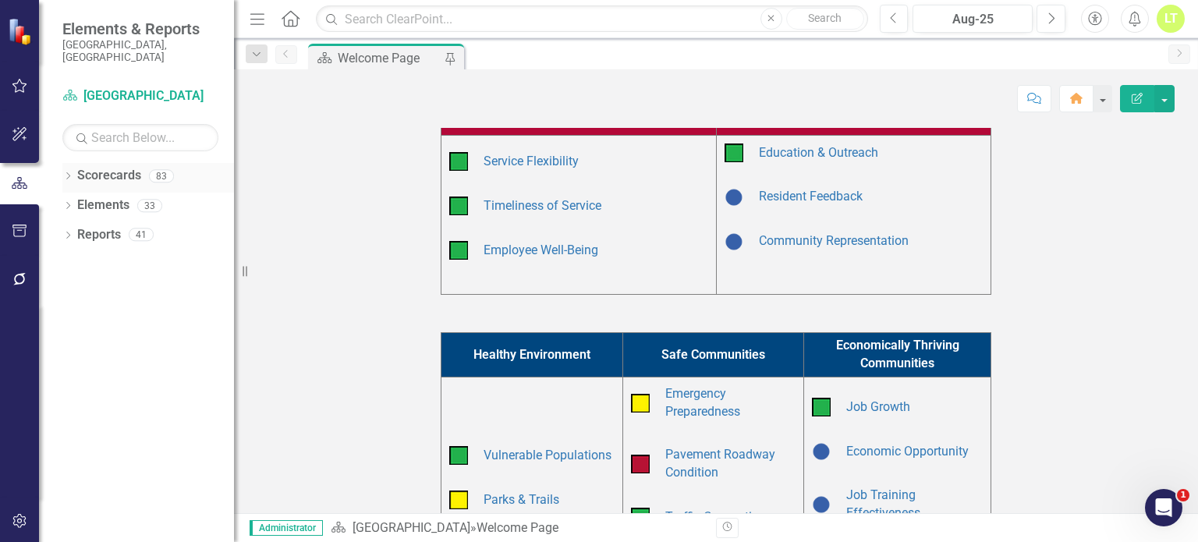 Image resolution: width=1198 pixels, height=542 pixels. Describe the element at coordinates (898, 354) in the screenshot. I see `span: Economically Thriving Communities` at that location.